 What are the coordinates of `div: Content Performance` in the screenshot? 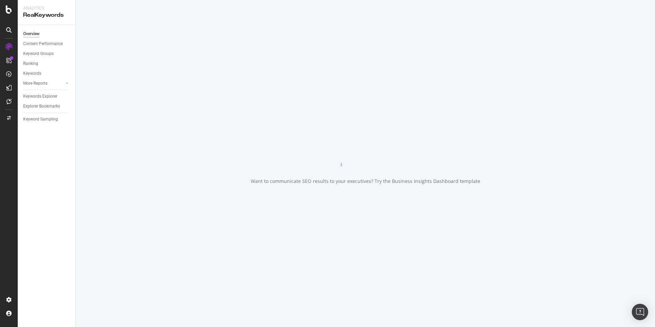 It's located at (43, 44).